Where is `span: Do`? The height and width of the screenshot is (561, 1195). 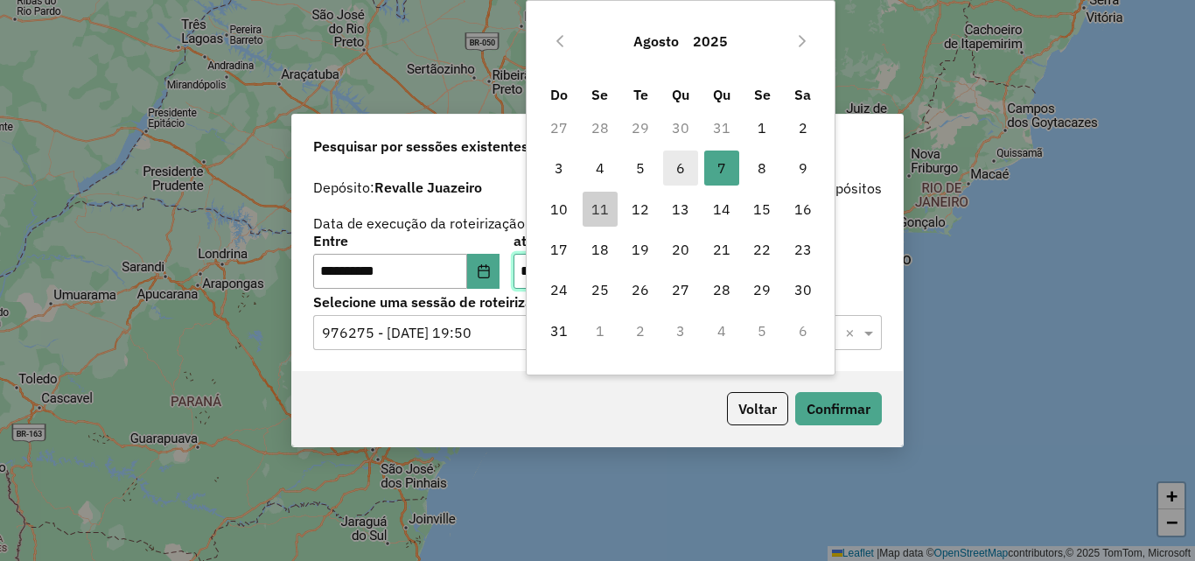 span: Do is located at coordinates (559, 94).